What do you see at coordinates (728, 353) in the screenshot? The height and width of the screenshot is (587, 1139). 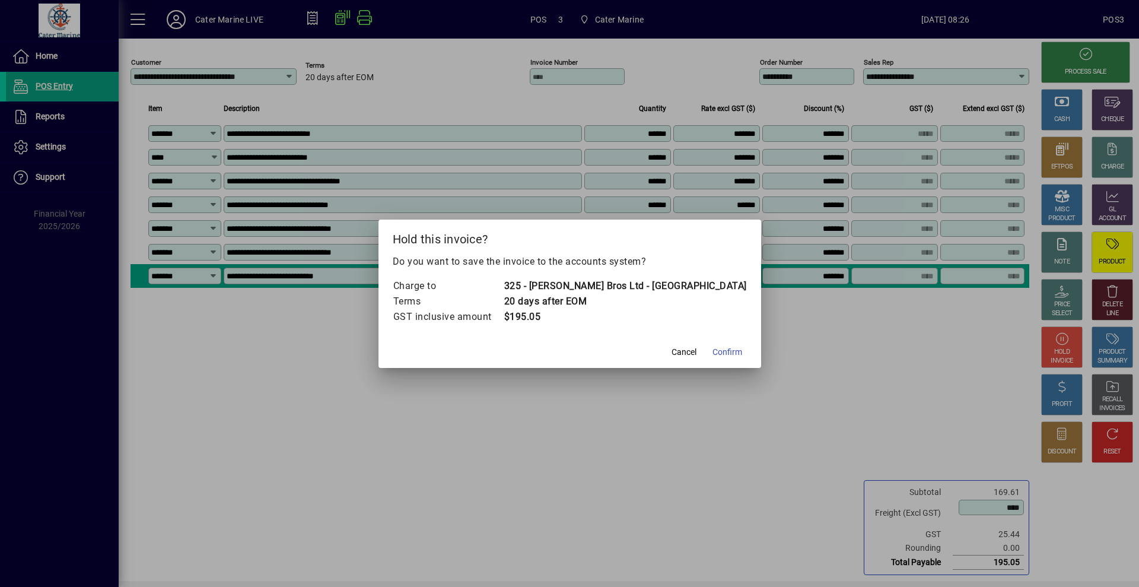 I see `button: Confirm` at bounding box center [728, 353].